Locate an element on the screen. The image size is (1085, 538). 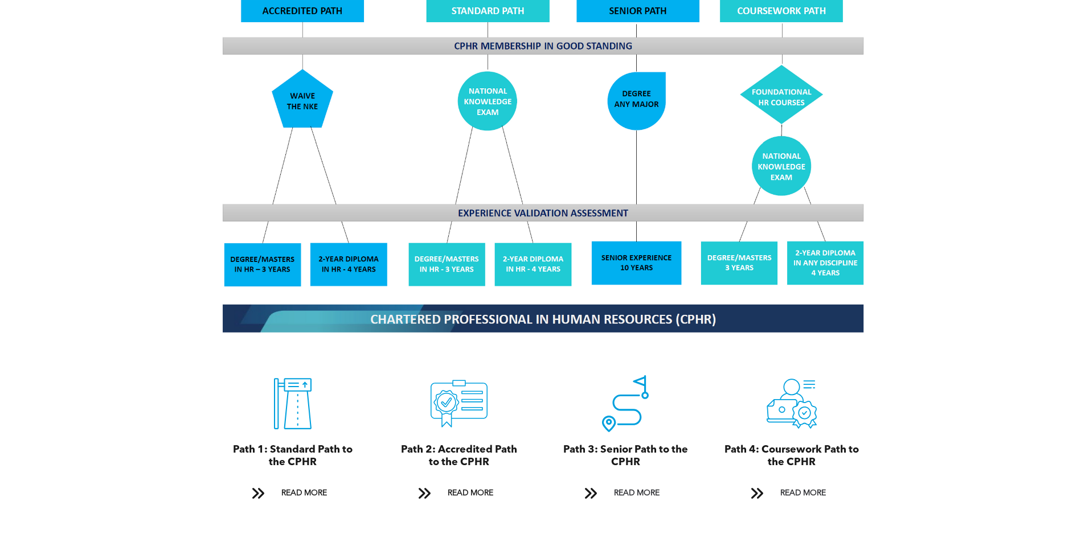
span: Path 1: Standard Path to the CPHR is located at coordinates (293, 456).